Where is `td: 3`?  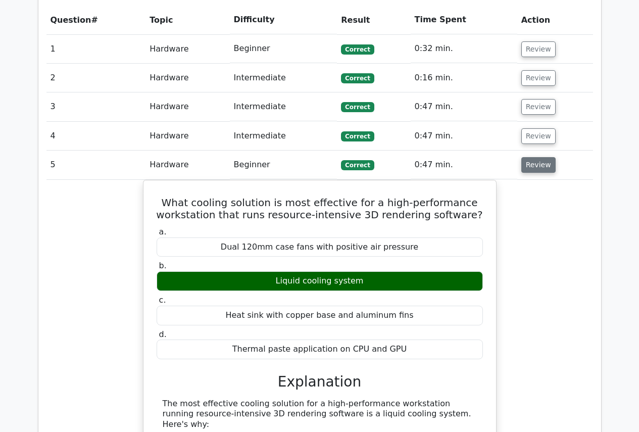 td: 3 is located at coordinates (96, 107).